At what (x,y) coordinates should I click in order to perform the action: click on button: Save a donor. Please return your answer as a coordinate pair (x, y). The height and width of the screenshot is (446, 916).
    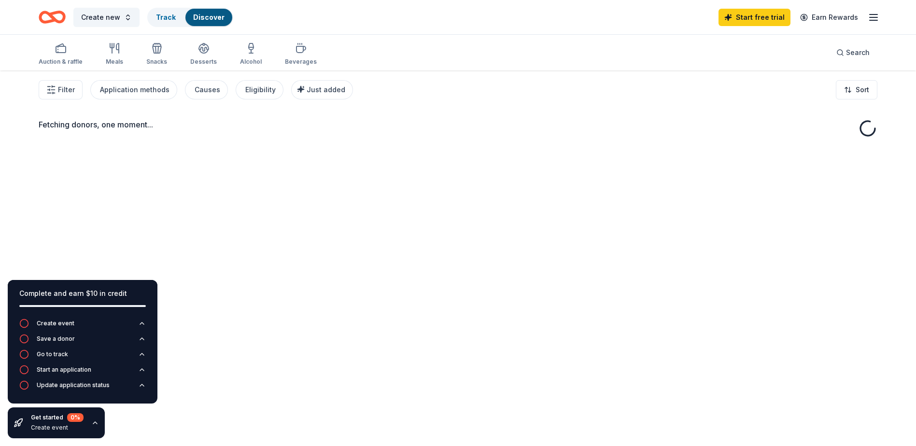
    Looking at the image, I should click on (83, 342).